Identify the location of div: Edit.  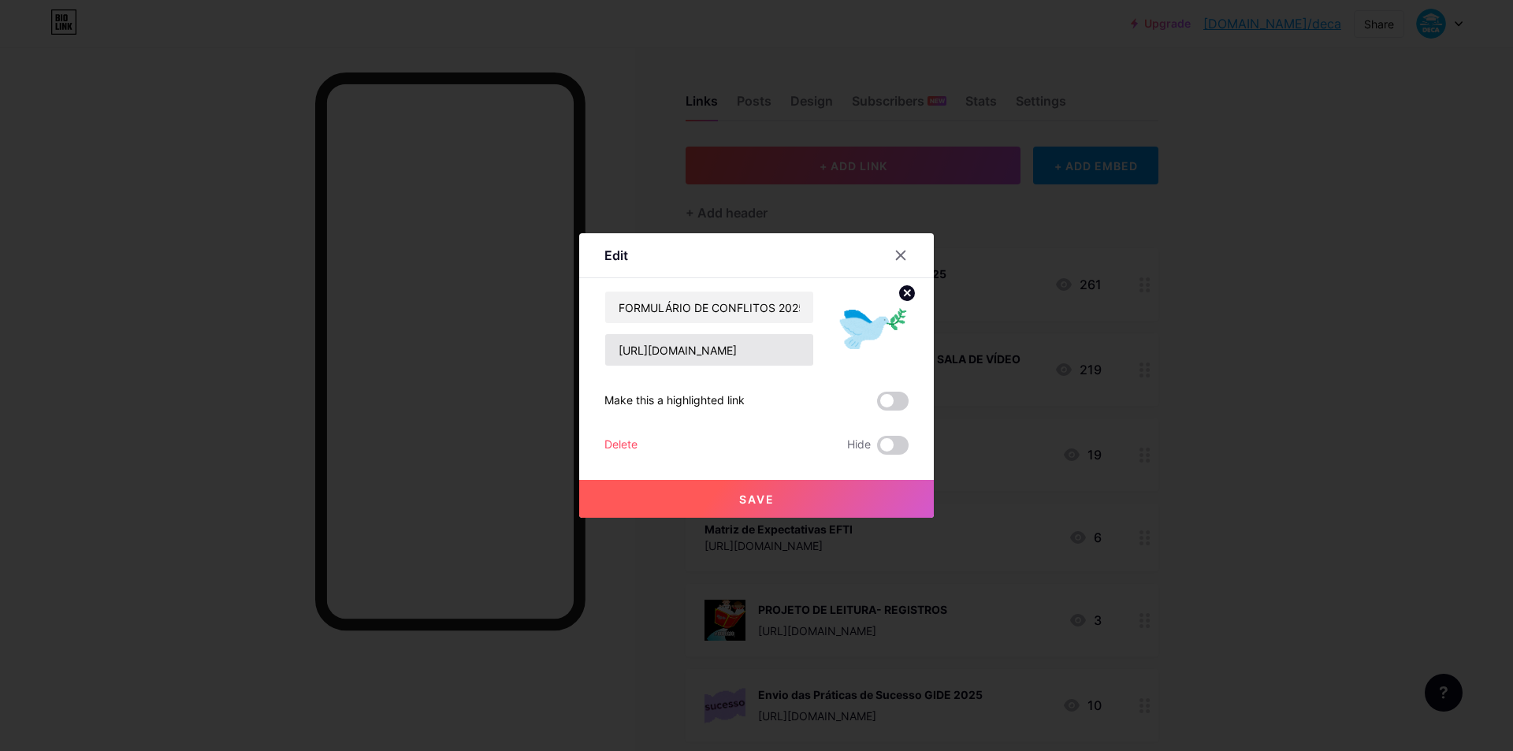
(616, 255).